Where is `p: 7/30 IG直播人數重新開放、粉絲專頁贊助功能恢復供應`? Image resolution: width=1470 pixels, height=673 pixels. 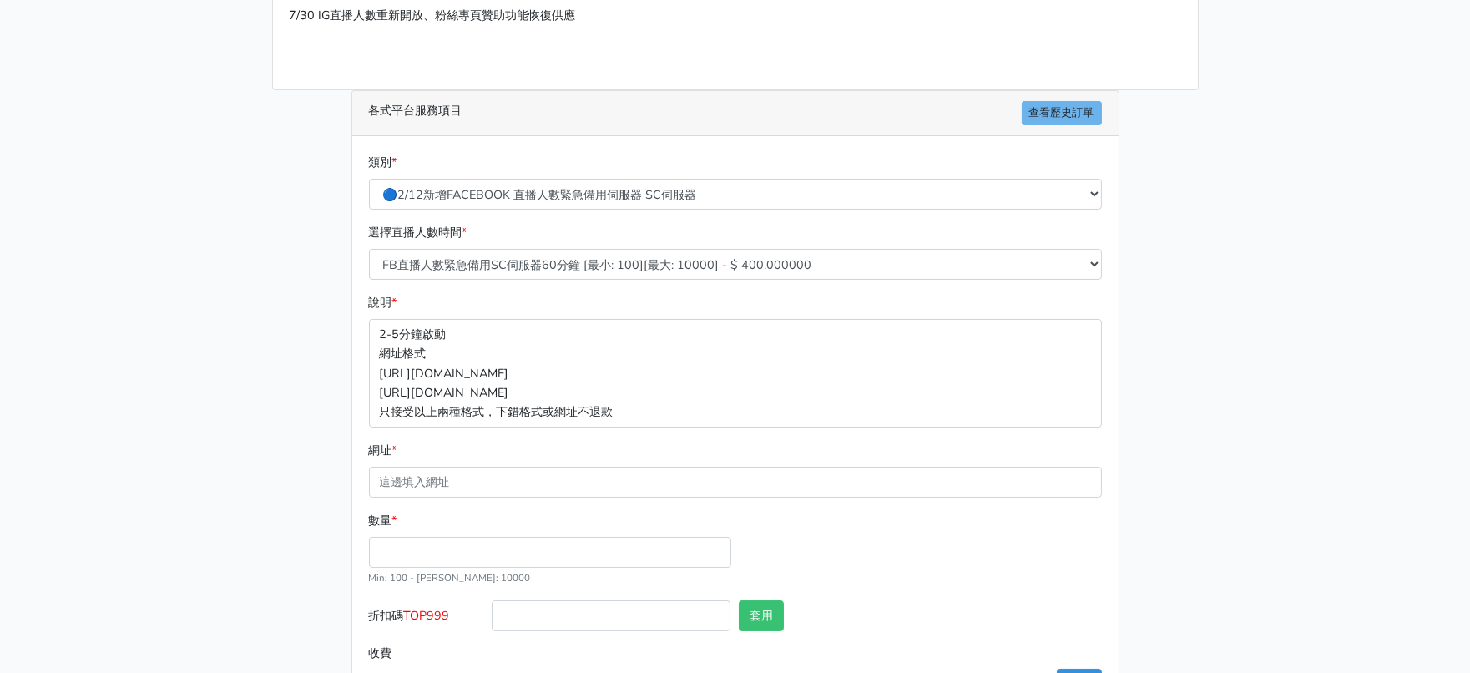 p: 7/30 IG直播人數重新開放、粉絲專頁贊助功能恢復供應 is located at coordinates (735, 15).